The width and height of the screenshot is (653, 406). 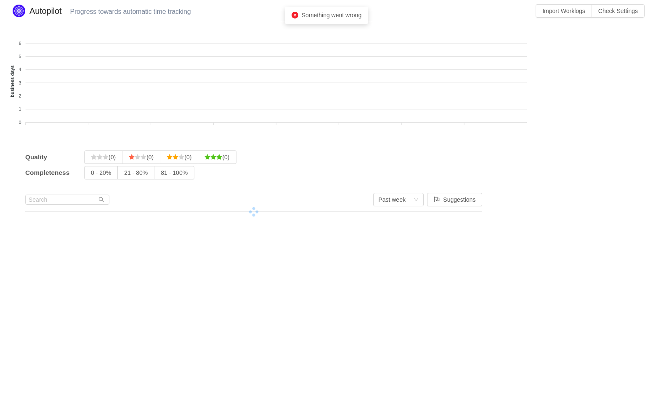 What do you see at coordinates (47, 172) in the screenshot?
I see `span: Completeness` at bounding box center [47, 172].